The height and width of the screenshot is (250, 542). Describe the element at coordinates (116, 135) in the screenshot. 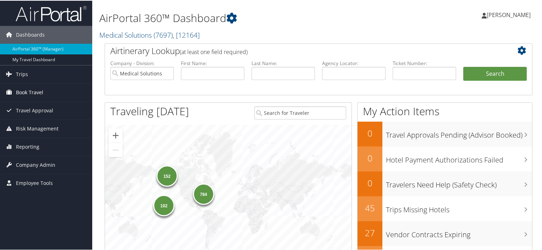

I see `button: Zoom in` at that location.